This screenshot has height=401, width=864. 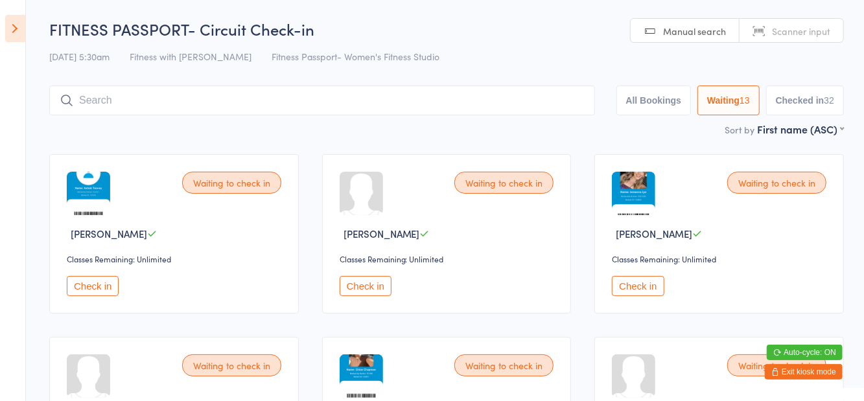 What do you see at coordinates (361, 376) in the screenshot?
I see `img: image1741738383.png` at bounding box center [361, 376].